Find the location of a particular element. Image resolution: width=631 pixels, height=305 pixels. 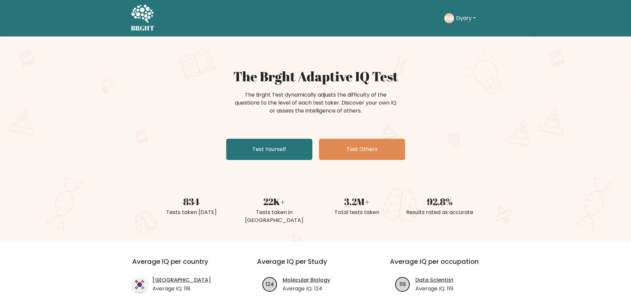

h3: Average IQ per Study is located at coordinates (315, 265).